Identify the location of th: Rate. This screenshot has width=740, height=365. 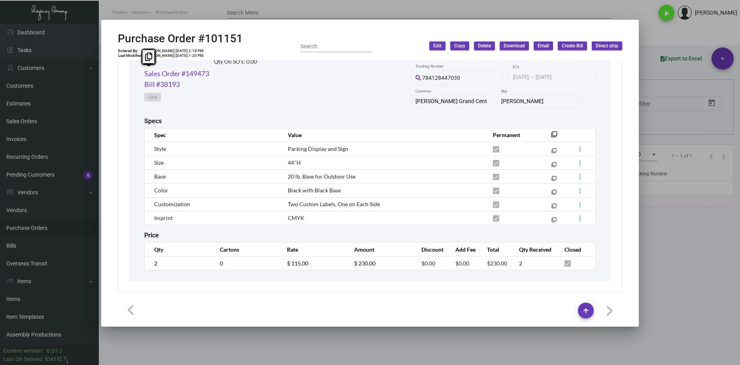
(313, 249).